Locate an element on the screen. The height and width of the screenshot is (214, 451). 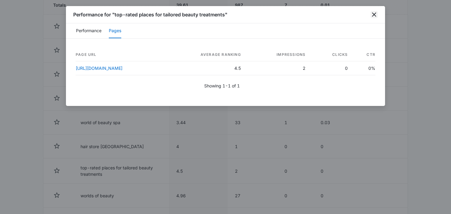
button: Pages is located at coordinates (115, 31).